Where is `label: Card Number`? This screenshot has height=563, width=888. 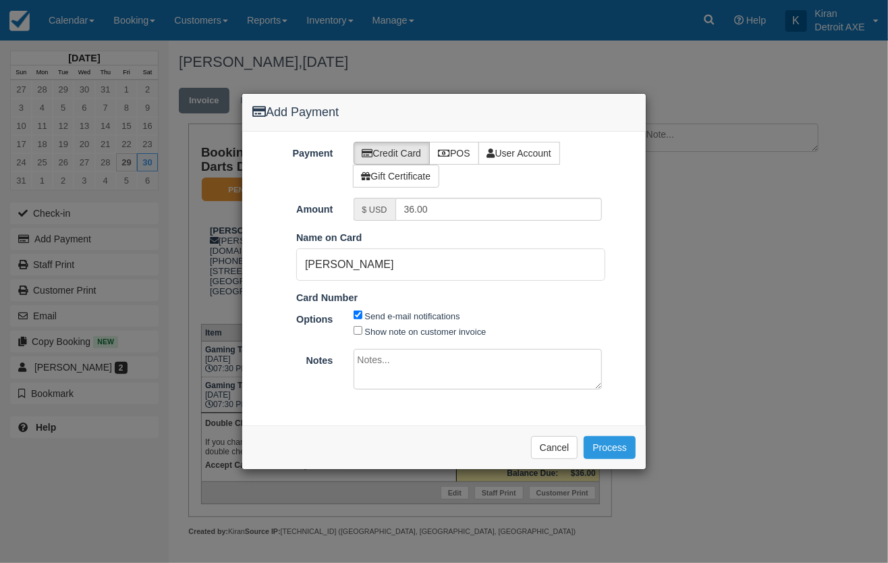
label: Card Number is located at coordinates (327, 298).